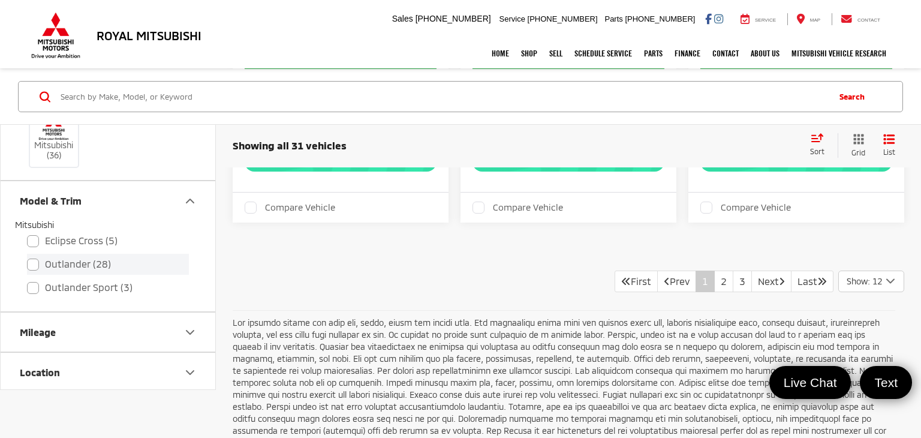  What do you see at coordinates (818, 151) in the screenshot?
I see `span: Sort` at bounding box center [818, 151].